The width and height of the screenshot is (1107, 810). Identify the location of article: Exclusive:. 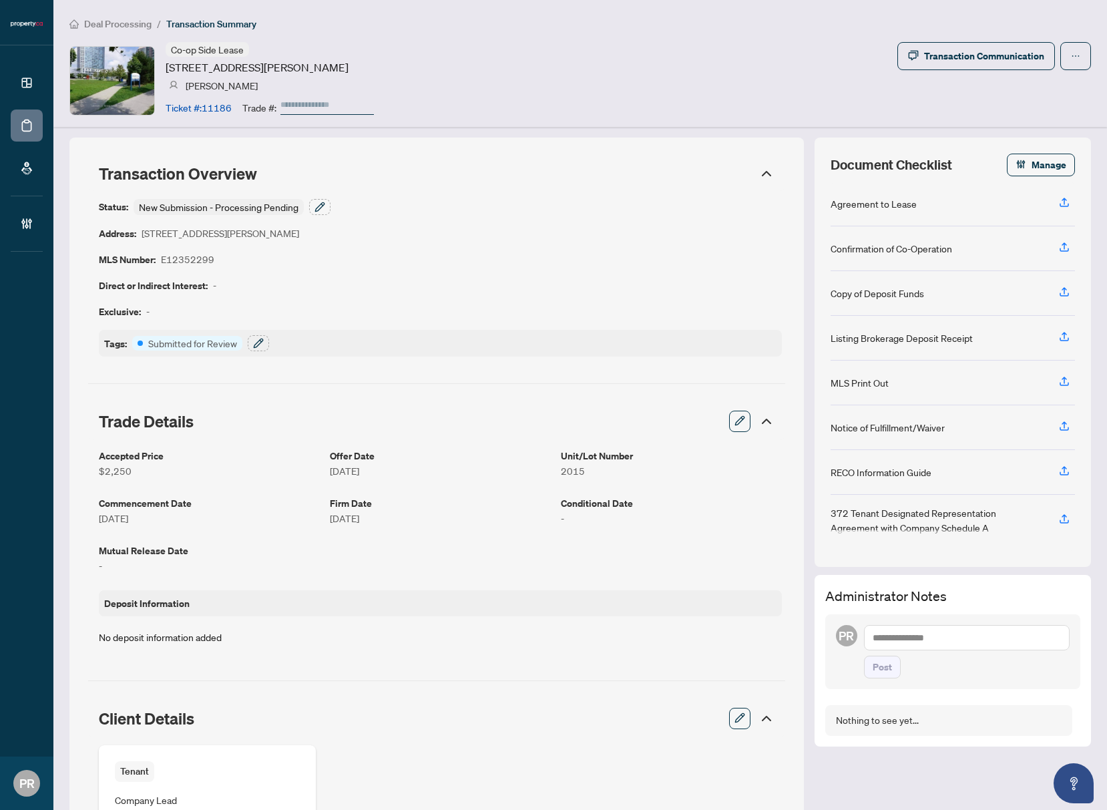
(120, 311).